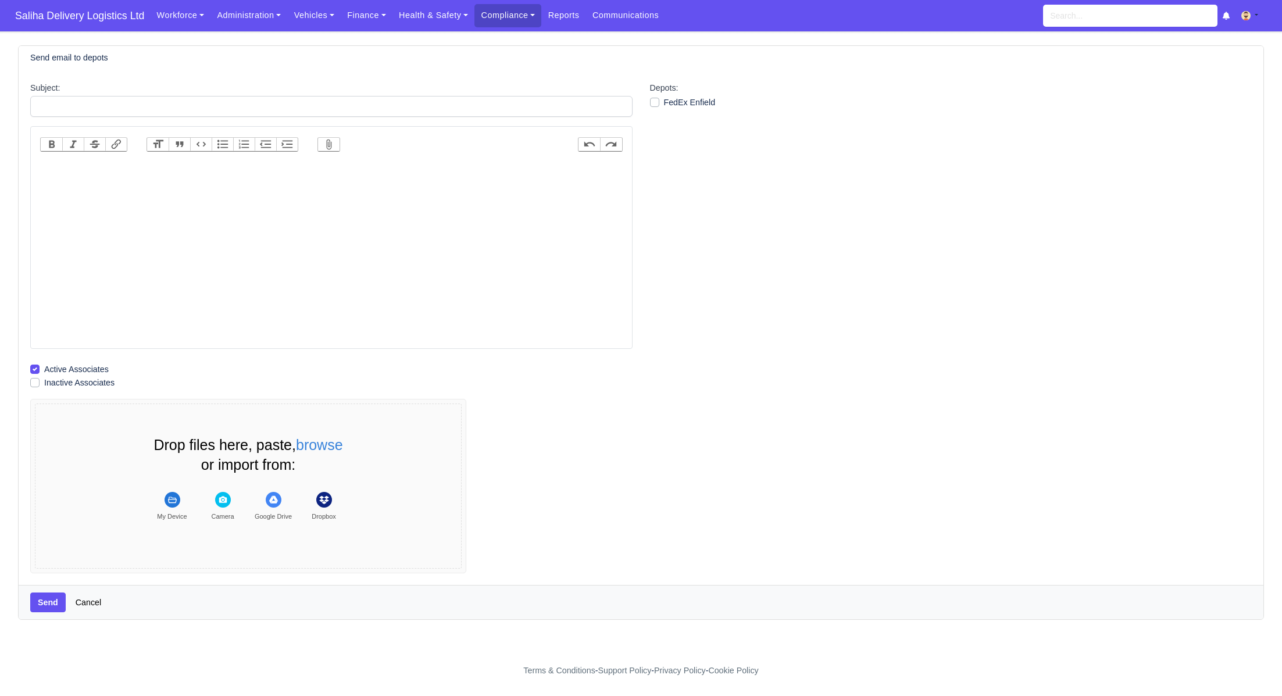 This screenshot has width=1282, height=696. I want to click on a: Communications, so click(626, 15).